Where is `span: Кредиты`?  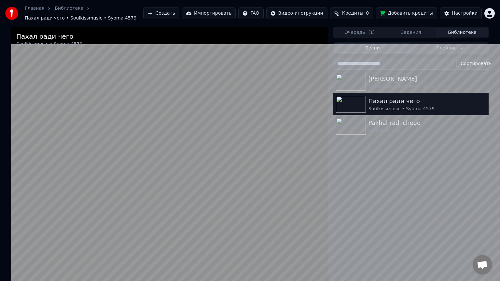 span: Кредиты is located at coordinates (352, 13).